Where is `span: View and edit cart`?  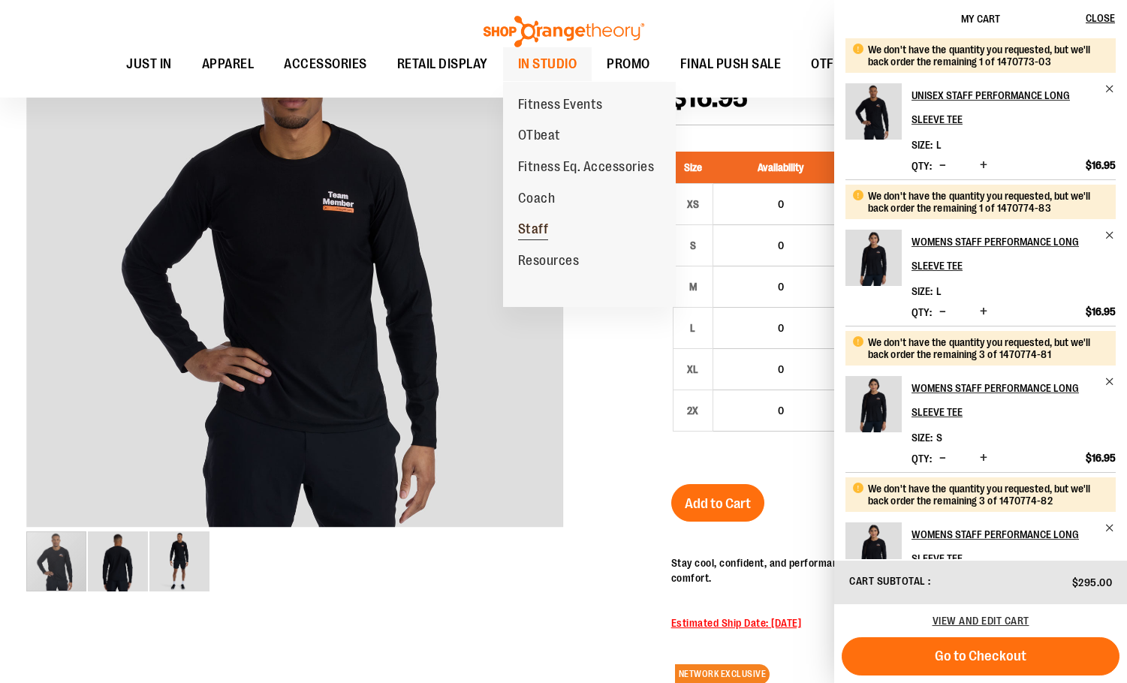 span: View and edit cart is located at coordinates (981, 621).